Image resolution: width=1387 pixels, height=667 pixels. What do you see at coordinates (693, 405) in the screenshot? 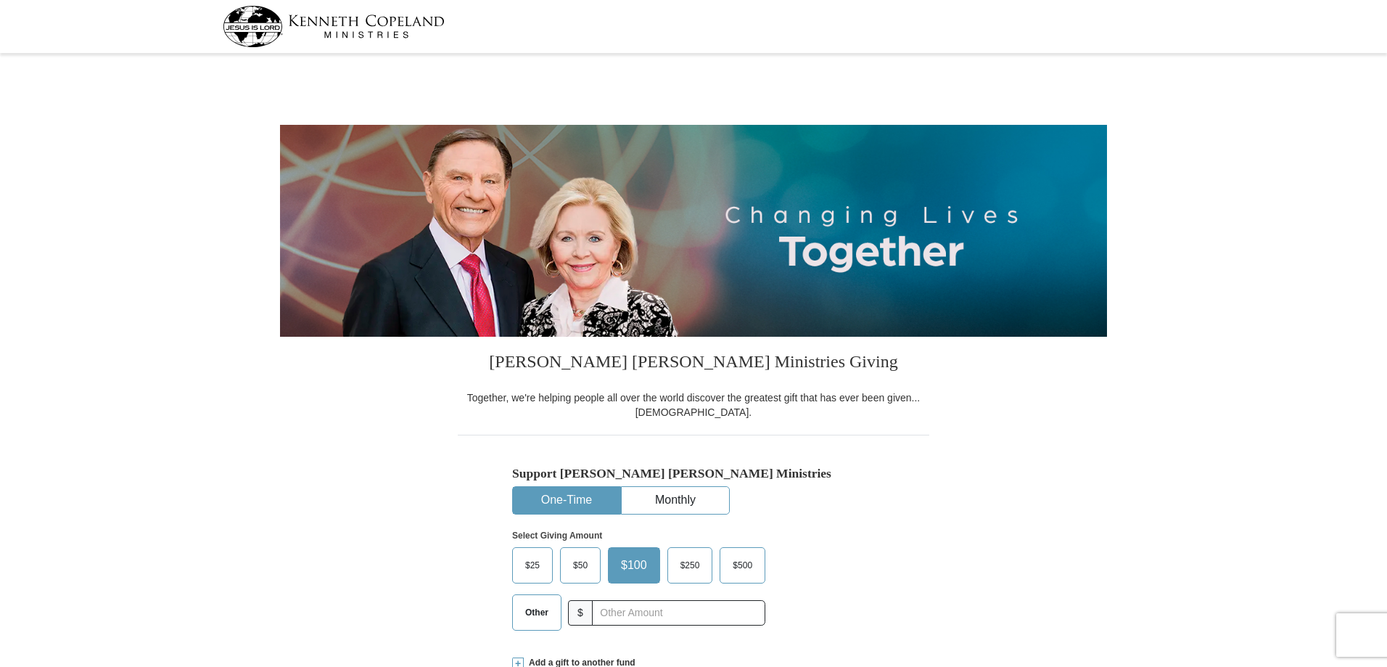
I see `div: Together, we're helping people all over the world discover the greatest gift that has ever been g...` at bounding box center [693, 405].